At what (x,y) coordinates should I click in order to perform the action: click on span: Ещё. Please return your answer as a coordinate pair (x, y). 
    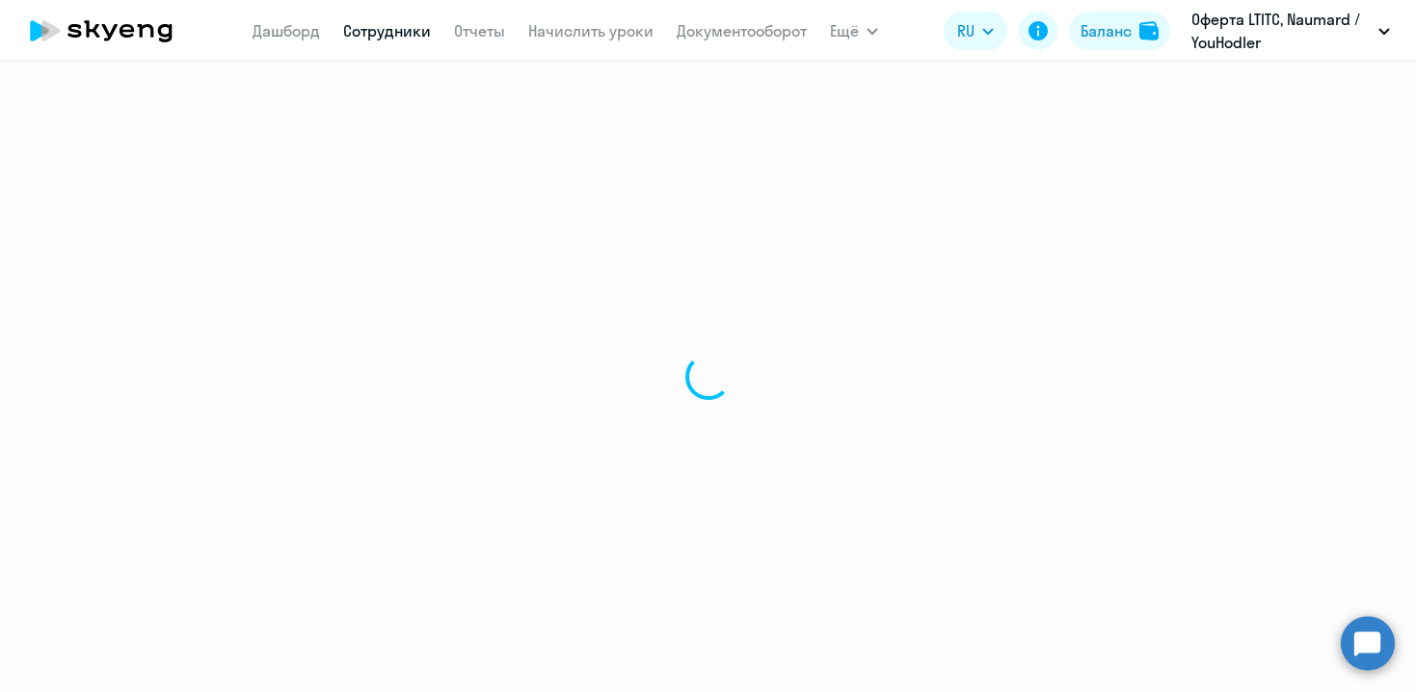
    Looking at the image, I should click on (844, 31).